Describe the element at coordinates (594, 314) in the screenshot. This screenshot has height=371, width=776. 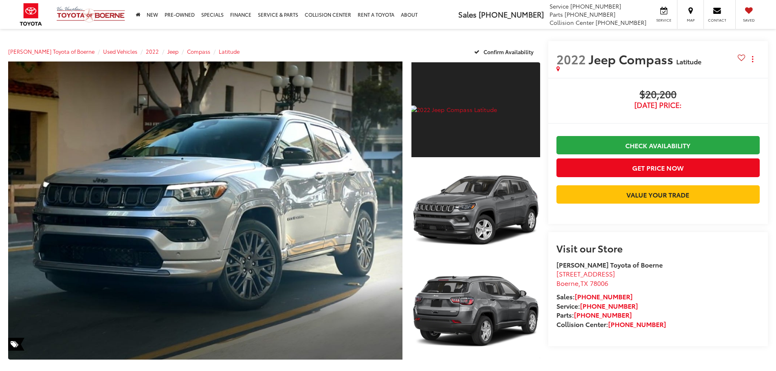
I see `strong: Parts:` at that location.